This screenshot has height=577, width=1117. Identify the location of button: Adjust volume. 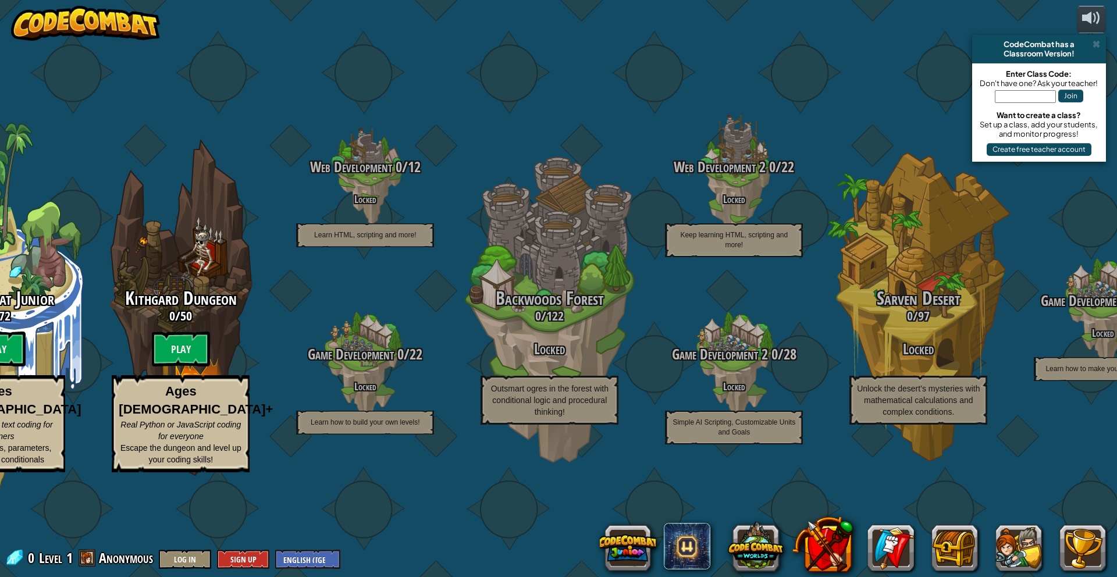
(1091, 19).